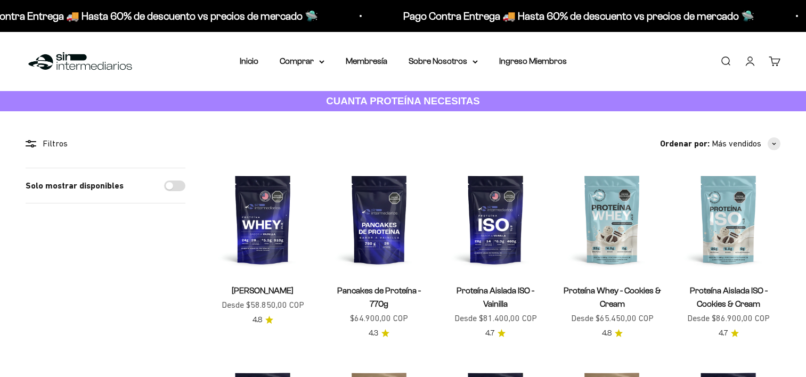 Image resolution: width=806 pixels, height=377 pixels. I want to click on summary: Comprar, so click(302, 61).